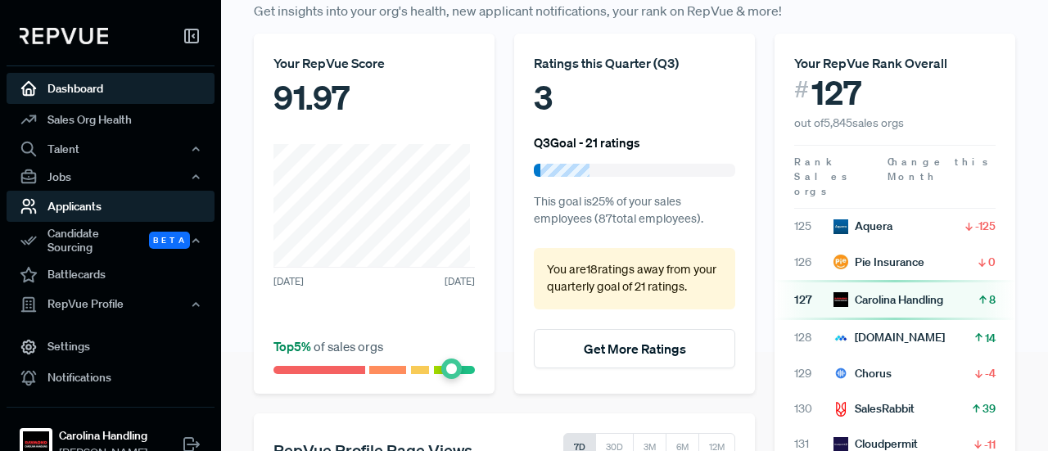 The width and height of the screenshot is (1048, 451). What do you see at coordinates (814, 226) in the screenshot?
I see `span: 125` at bounding box center [814, 226].